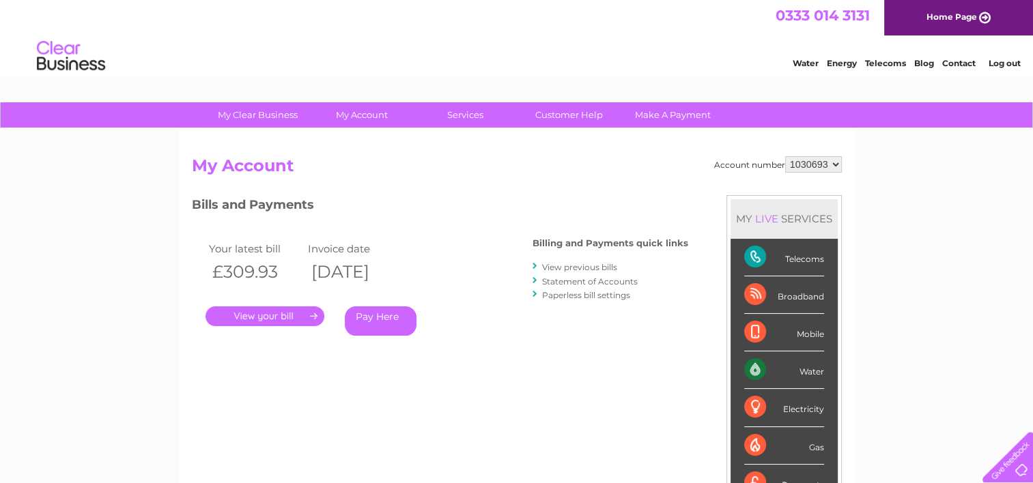  Describe the element at coordinates (380, 321) in the screenshot. I see `a: Pay Here` at that location.